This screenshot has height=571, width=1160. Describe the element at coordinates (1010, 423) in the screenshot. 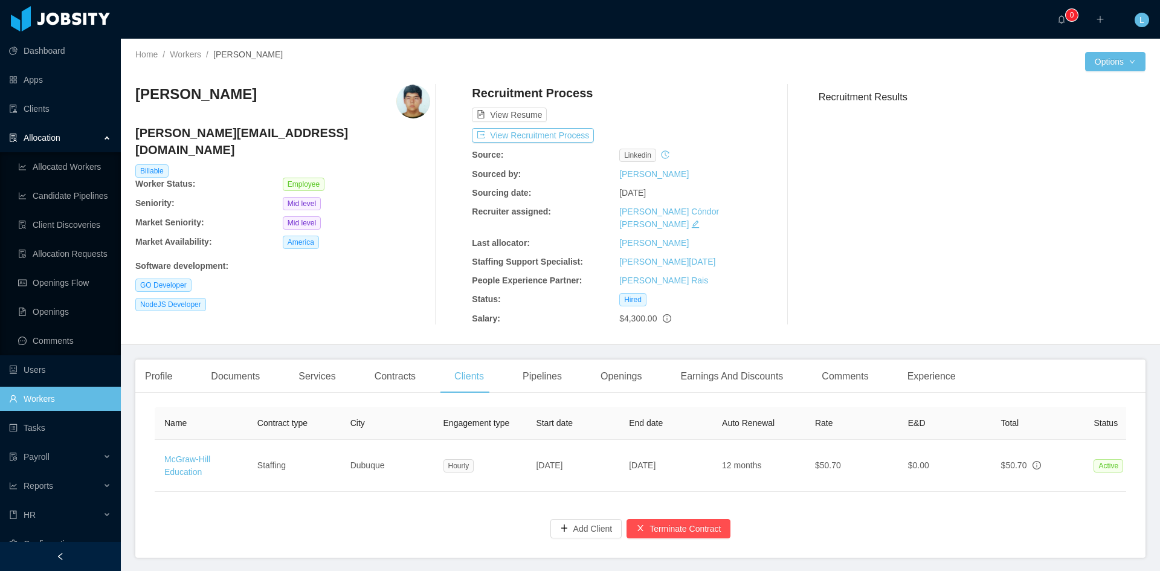

I see `span: Total` at that location.